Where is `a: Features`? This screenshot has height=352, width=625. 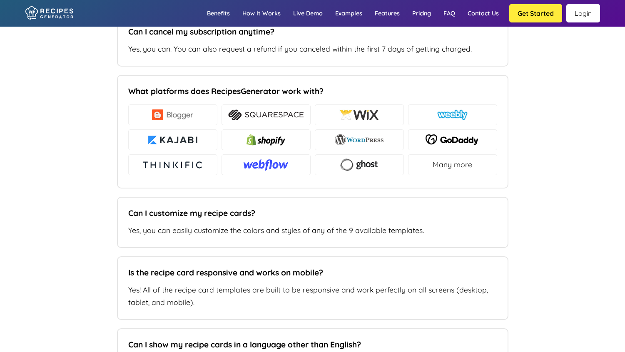 a: Features is located at coordinates (387, 13).